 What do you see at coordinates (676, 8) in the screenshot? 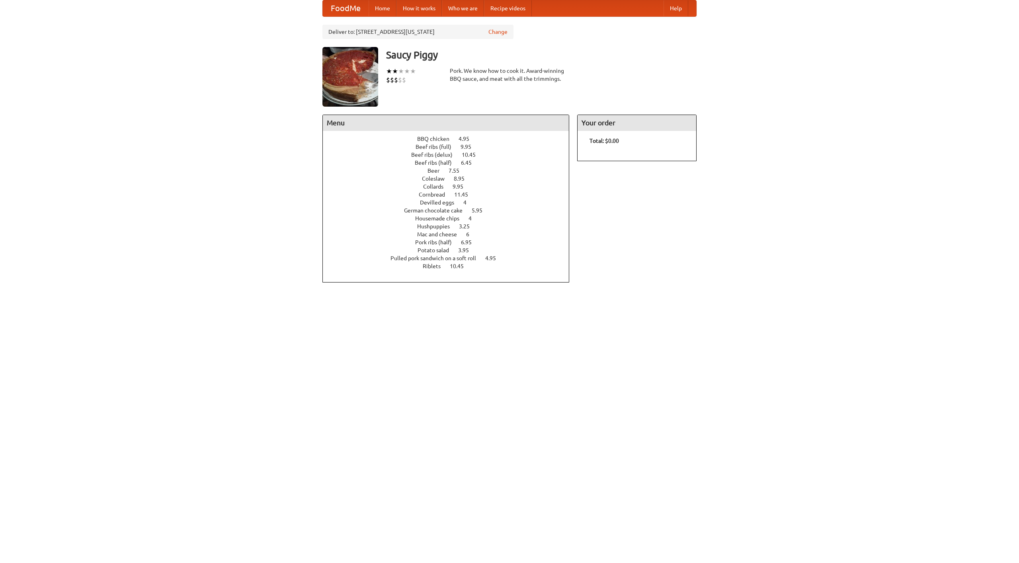
I see `a: Help` at bounding box center [676, 8].